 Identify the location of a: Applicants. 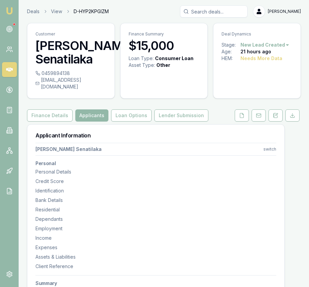
(92, 115).